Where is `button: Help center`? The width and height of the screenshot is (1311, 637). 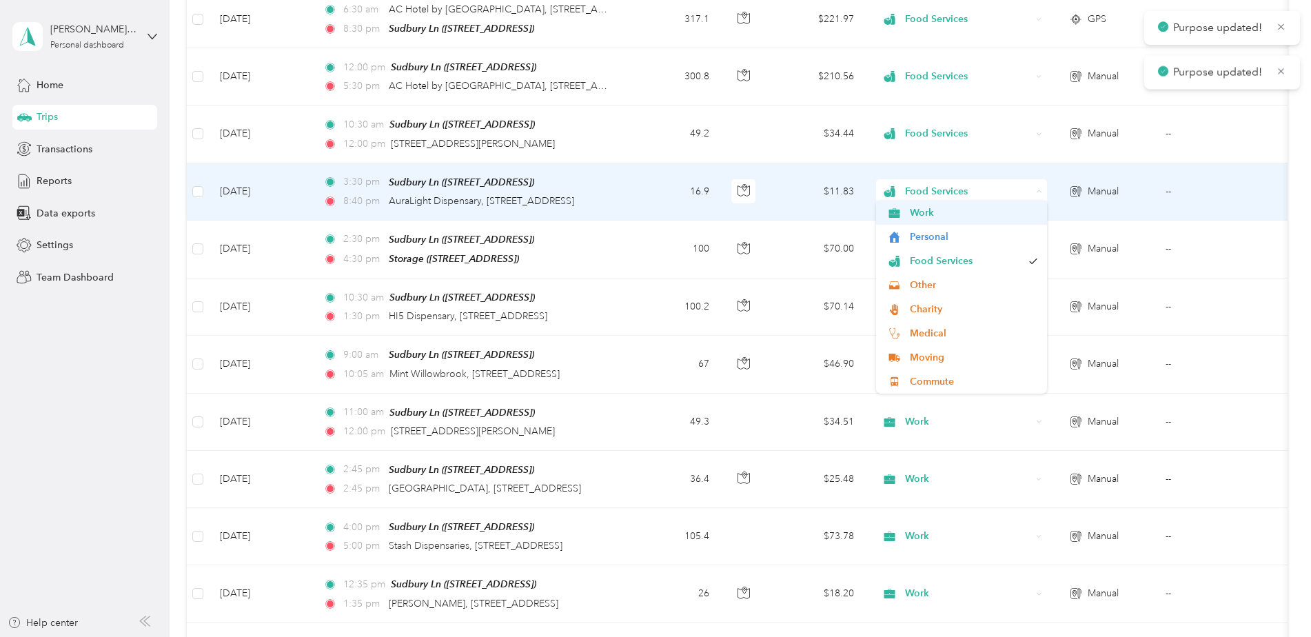 button: Help center is located at coordinates (43, 622).